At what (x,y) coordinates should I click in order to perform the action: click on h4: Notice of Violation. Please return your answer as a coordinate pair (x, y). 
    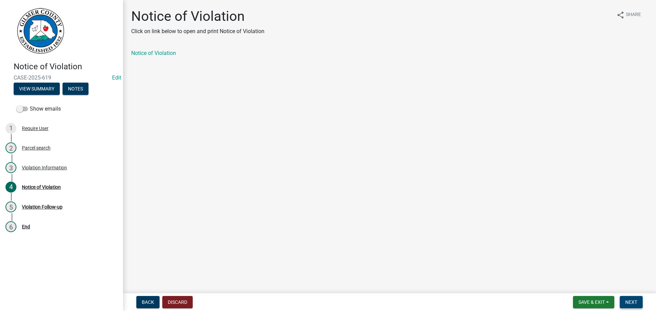
    Looking at the image, I should click on (66, 67).